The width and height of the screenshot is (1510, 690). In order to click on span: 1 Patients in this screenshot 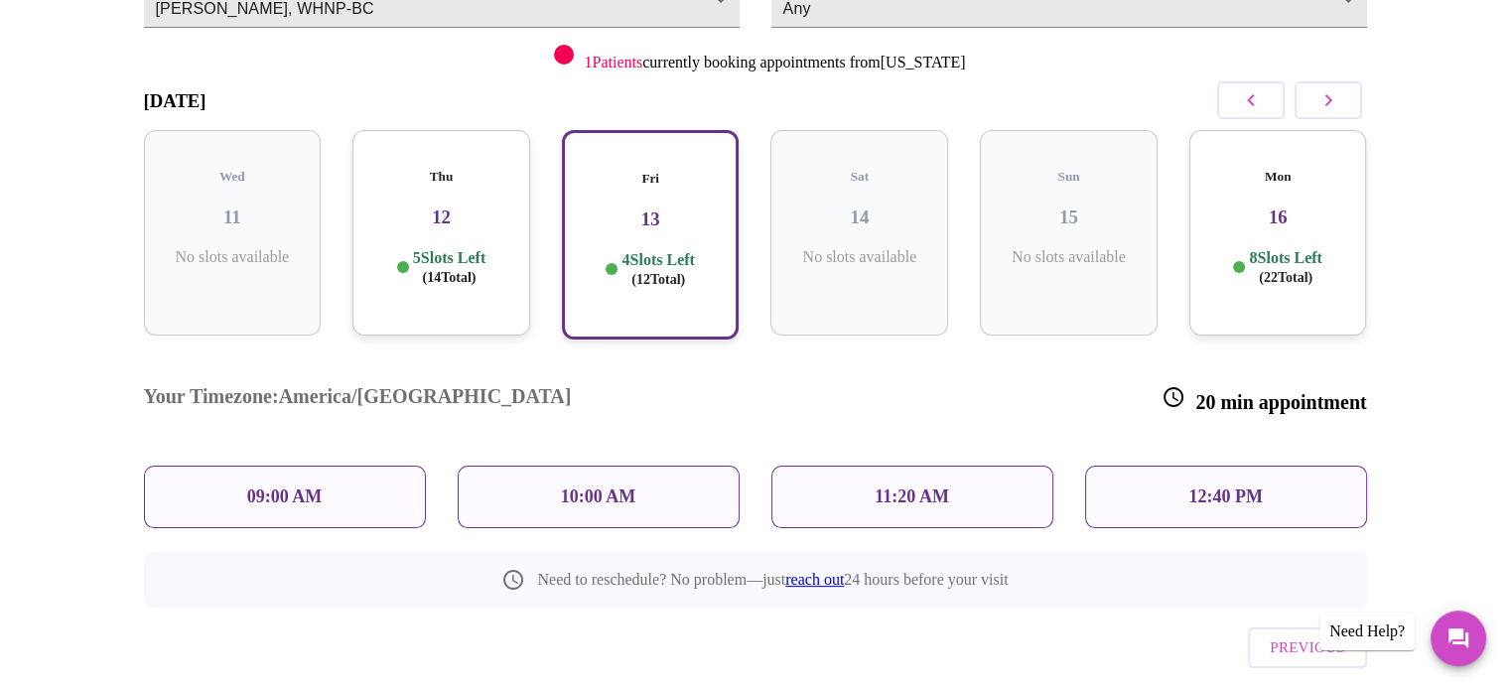, I will do `click(612, 62)`.